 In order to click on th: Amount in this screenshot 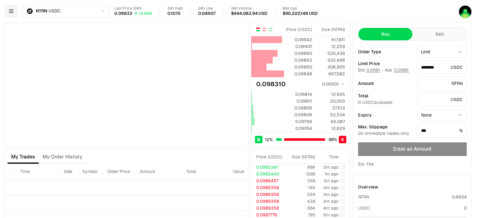, I will do `click(158, 172)`.